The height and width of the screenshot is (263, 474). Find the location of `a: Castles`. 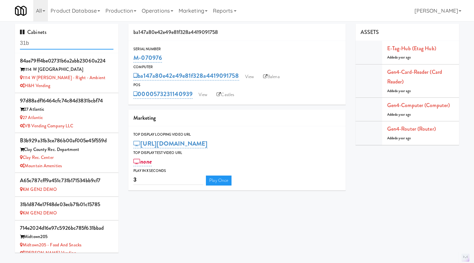

a: Castles is located at coordinates (225, 95).